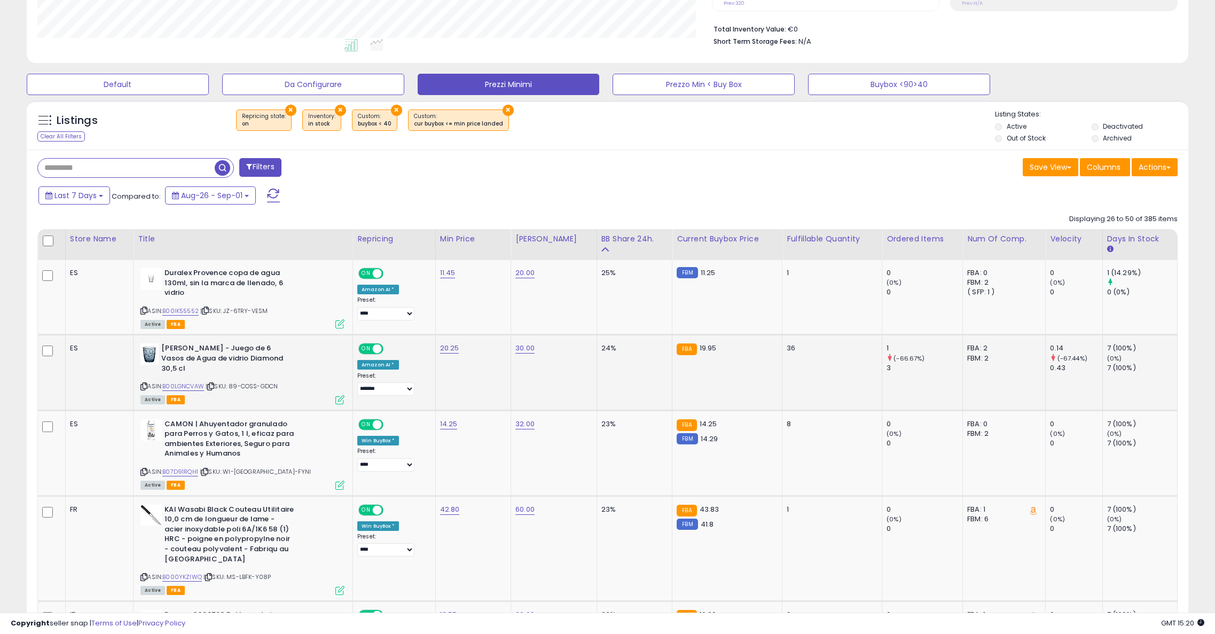 This screenshot has height=634, width=1215. I want to click on div: FBA: 1, so click(1002, 510).